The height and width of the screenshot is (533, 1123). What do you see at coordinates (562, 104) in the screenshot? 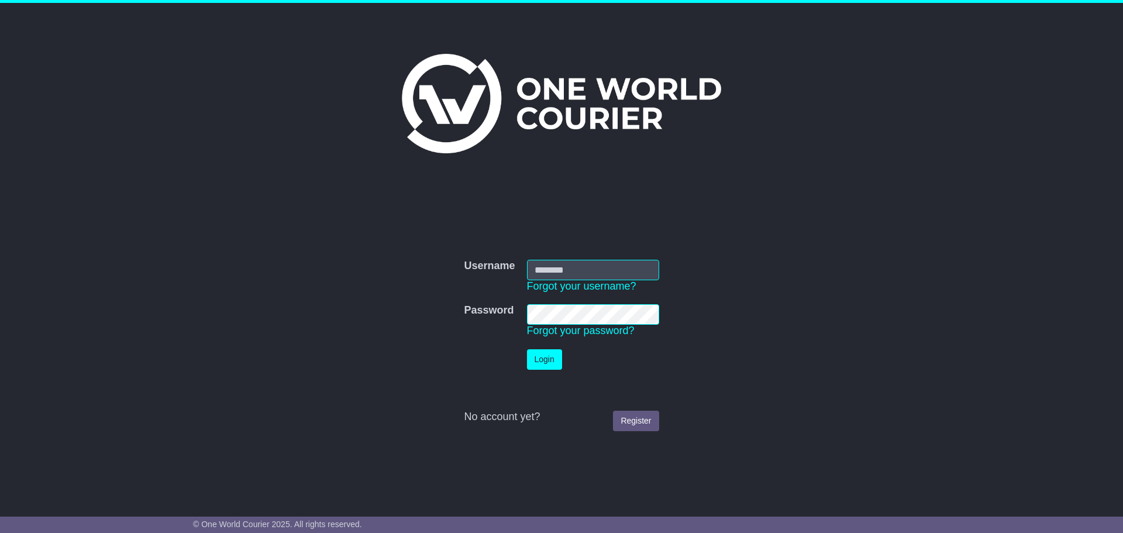
I see `img: One World` at bounding box center [562, 104].